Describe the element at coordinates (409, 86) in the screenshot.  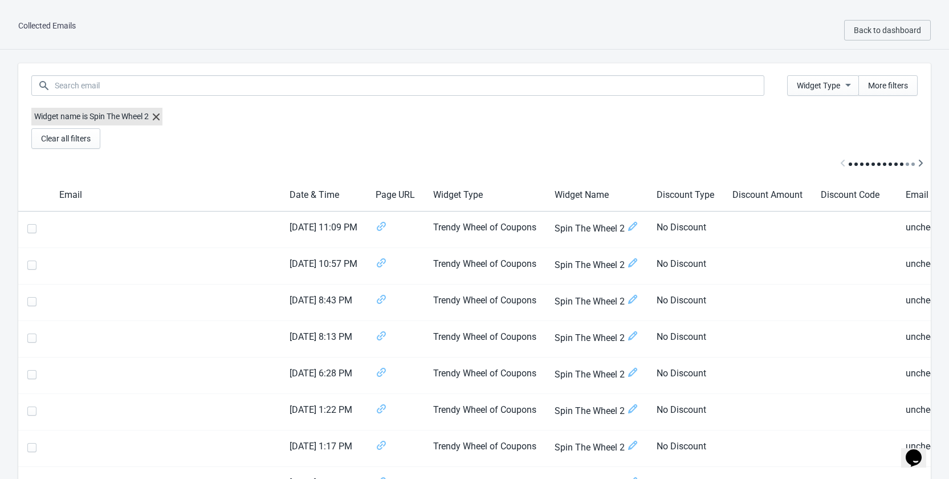
I see `input: Search email` at that location.